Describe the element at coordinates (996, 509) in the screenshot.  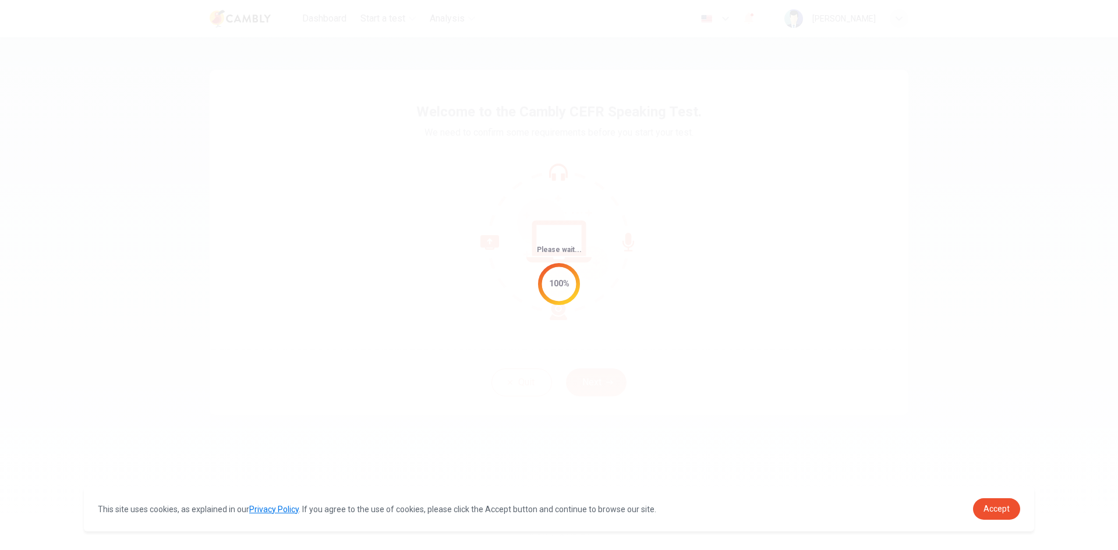
I see `span: Accept` at that location.